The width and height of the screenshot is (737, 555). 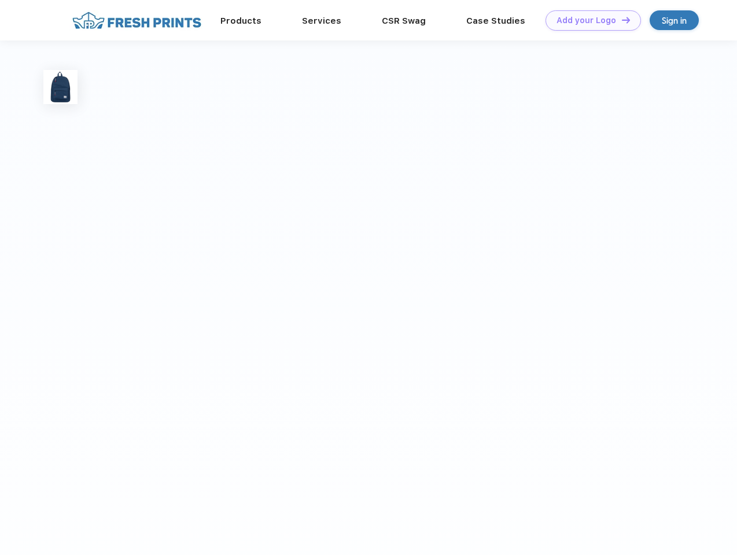 I want to click on img: fo%20logo%202.webp, so click(x=136, y=20).